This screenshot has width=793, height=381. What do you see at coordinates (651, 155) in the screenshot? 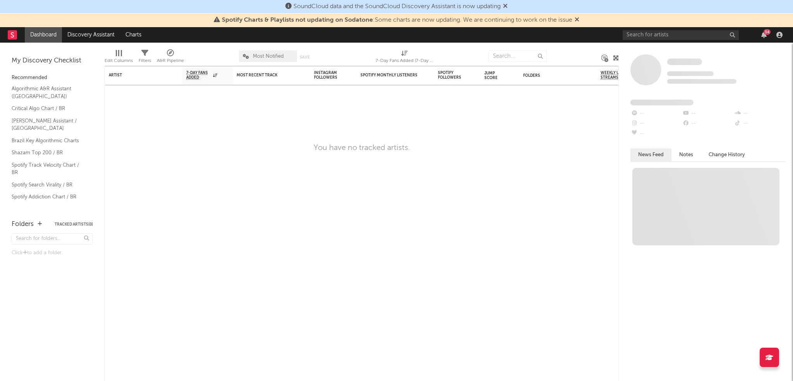
I see `button: News Feed` at bounding box center [651, 155].